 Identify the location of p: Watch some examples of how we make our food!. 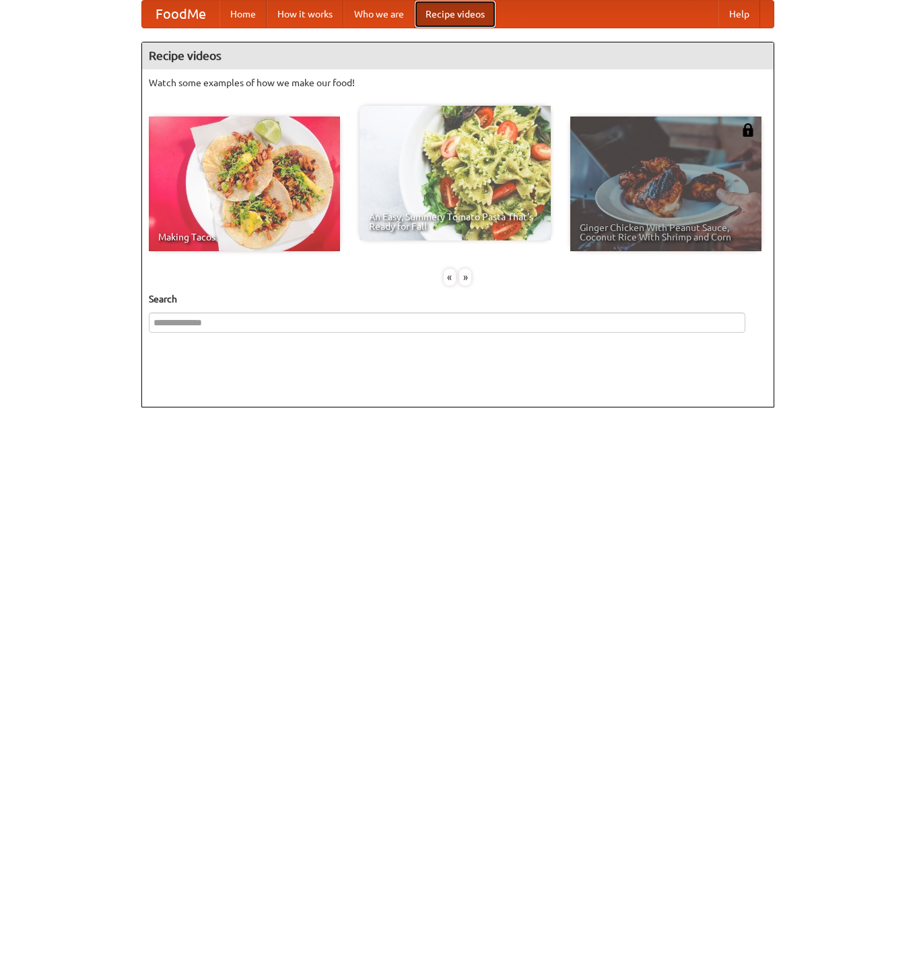
(458, 83).